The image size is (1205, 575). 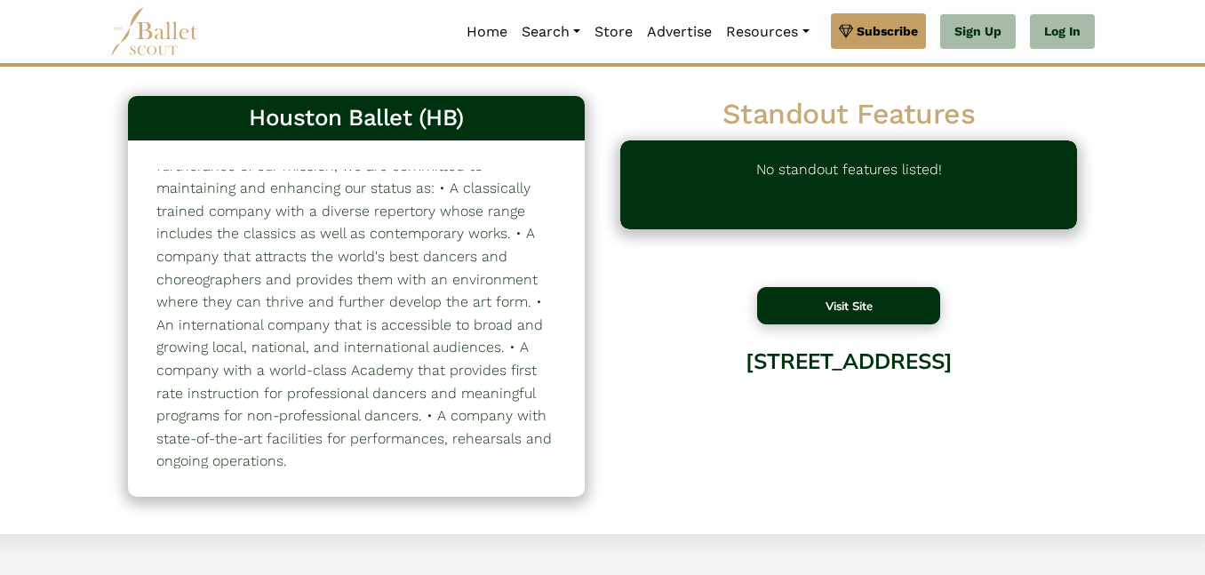 I want to click on a: Log In, so click(x=1062, y=32).